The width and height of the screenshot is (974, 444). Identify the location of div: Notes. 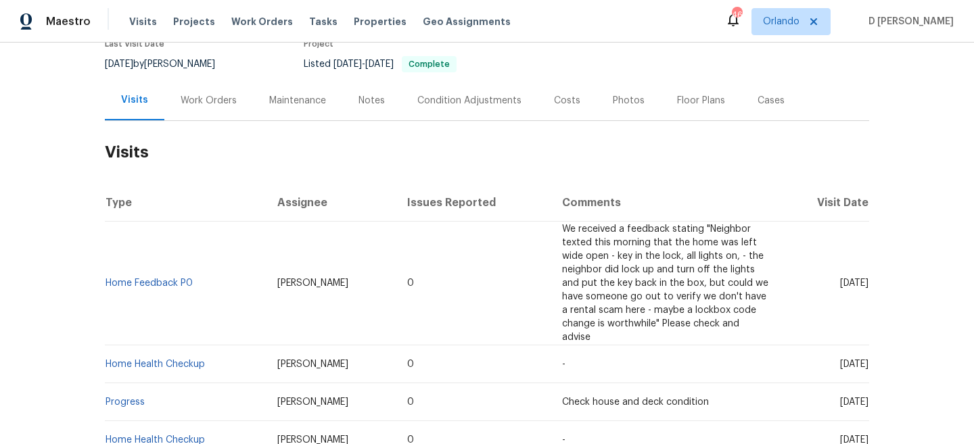
(371, 101).